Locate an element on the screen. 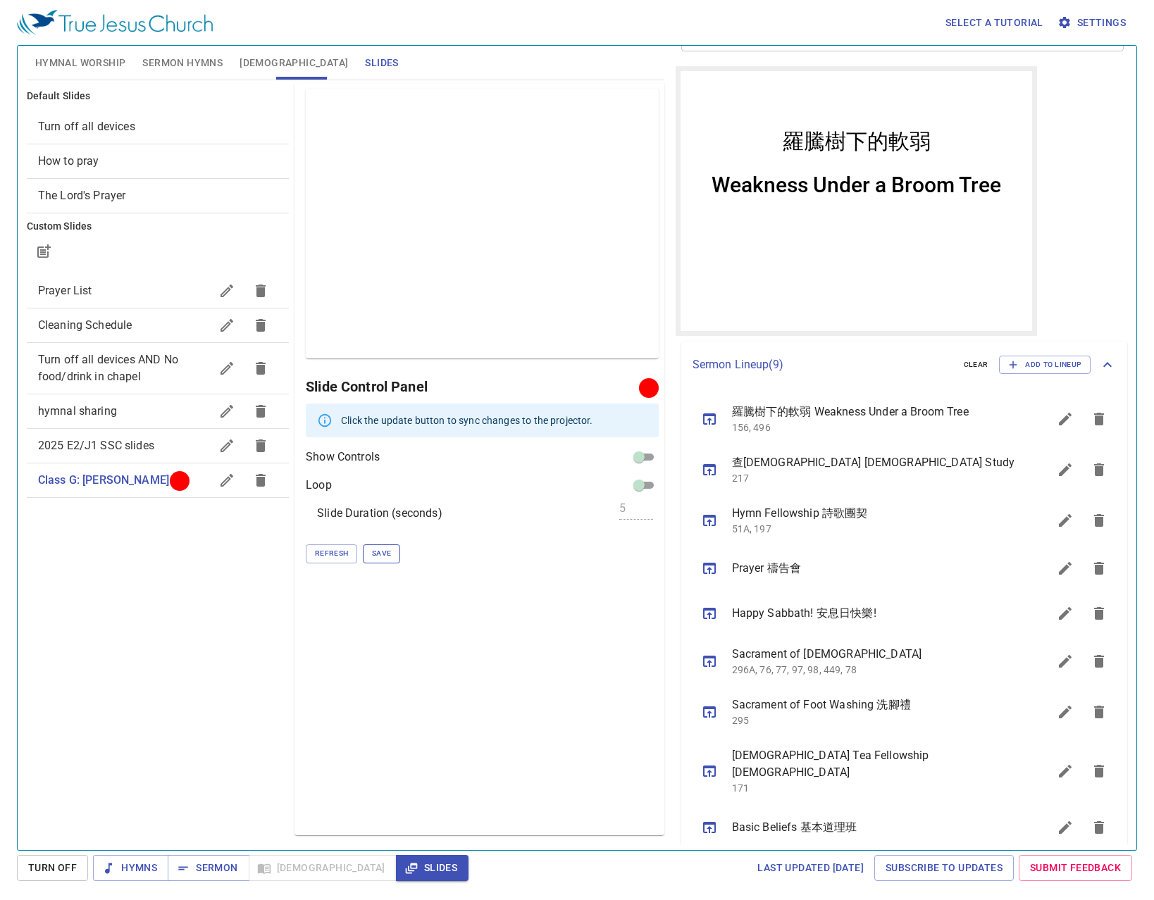 This screenshot has width=1154, height=900. div: 羅騰樹下的軟弱 is located at coordinates (181, 75).